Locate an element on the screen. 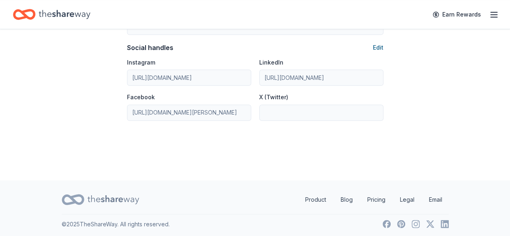  label: LinkedIn is located at coordinates (271, 63).